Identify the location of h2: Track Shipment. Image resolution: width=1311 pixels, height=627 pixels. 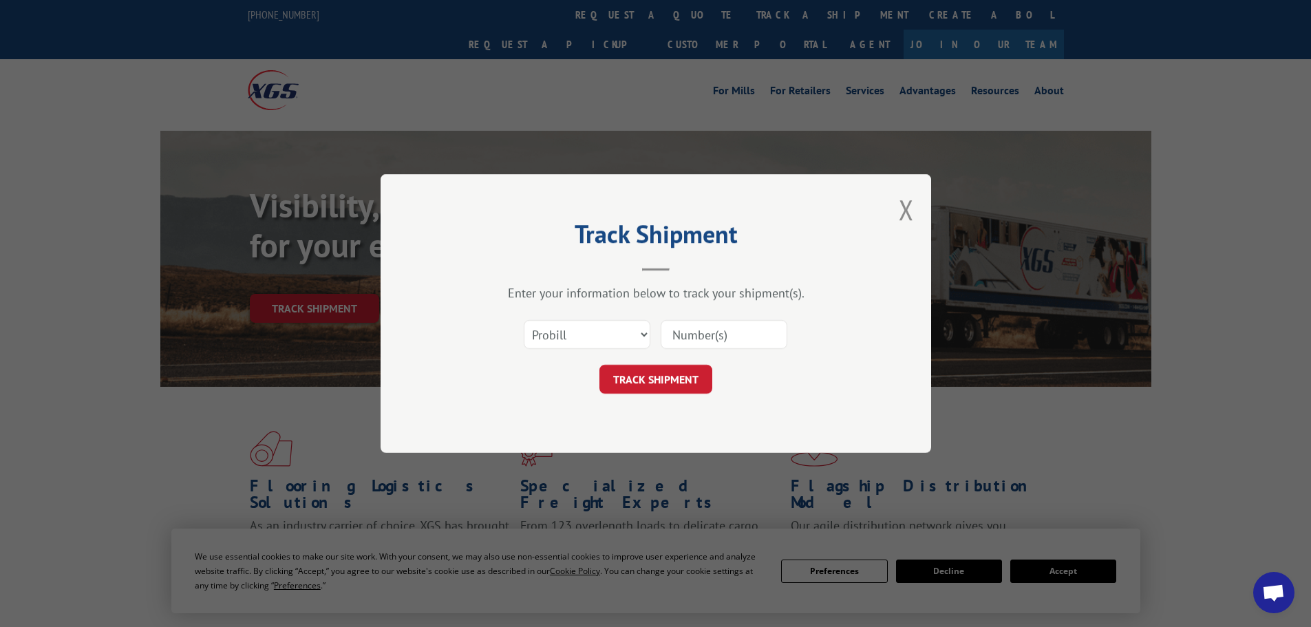
(656, 237).